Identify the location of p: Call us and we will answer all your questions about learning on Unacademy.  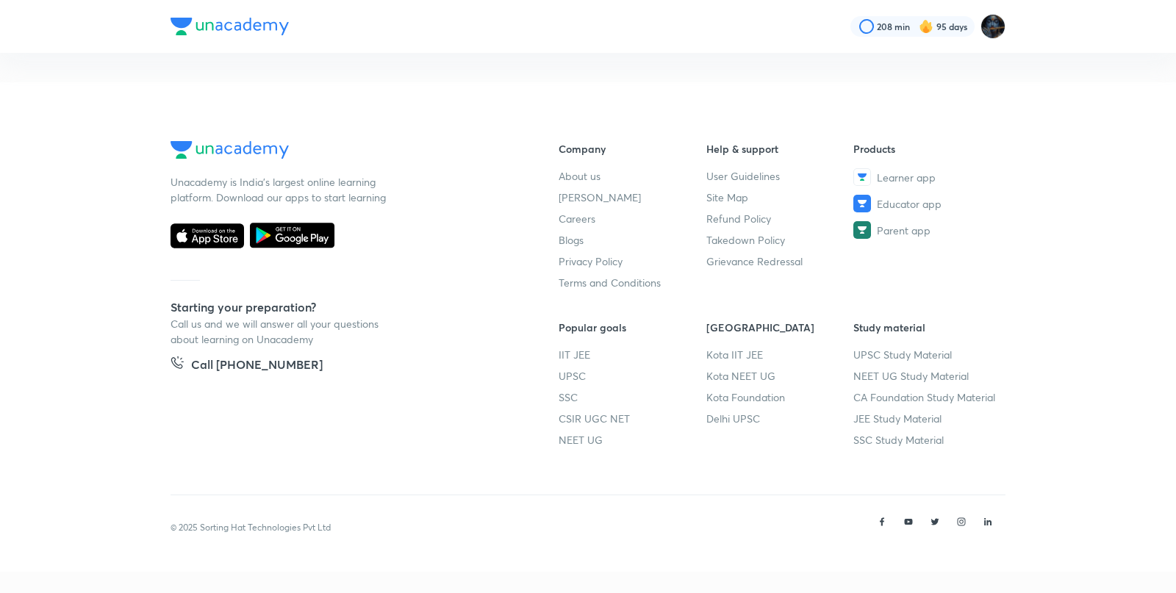
(281, 332).